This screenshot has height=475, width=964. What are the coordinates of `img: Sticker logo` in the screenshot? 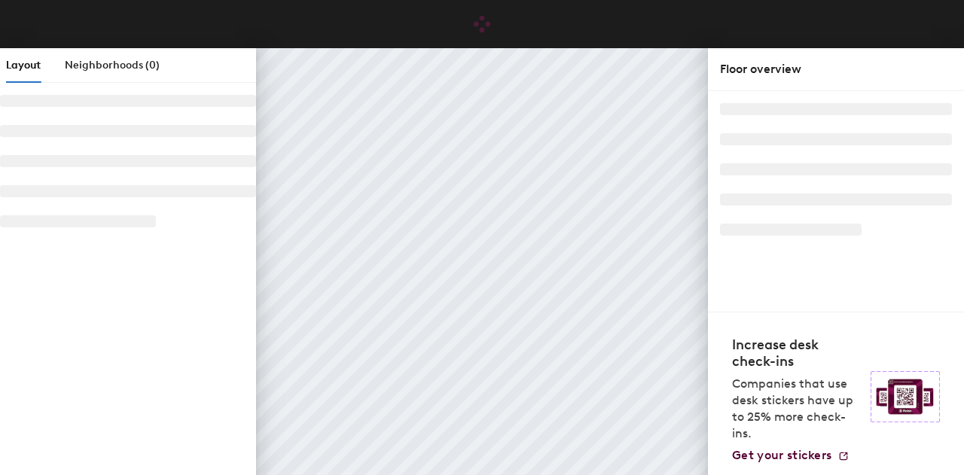 It's located at (906, 397).